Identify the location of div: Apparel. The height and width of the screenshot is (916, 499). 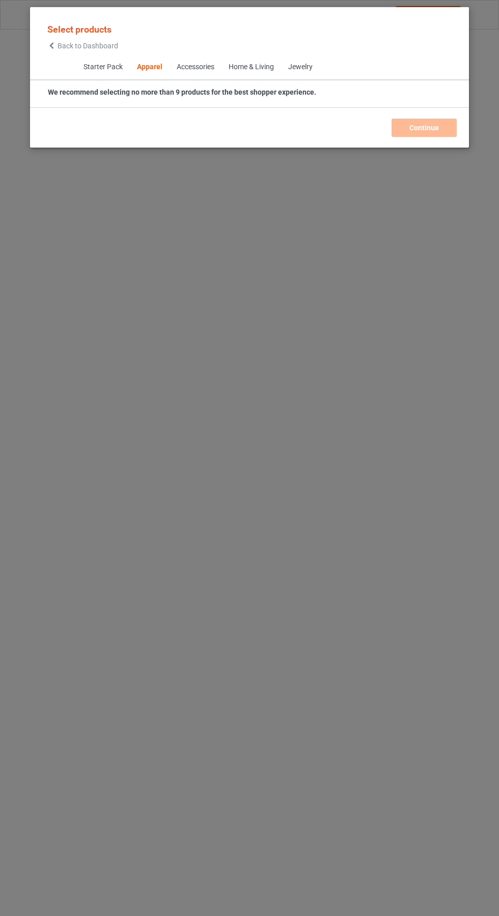
(149, 67).